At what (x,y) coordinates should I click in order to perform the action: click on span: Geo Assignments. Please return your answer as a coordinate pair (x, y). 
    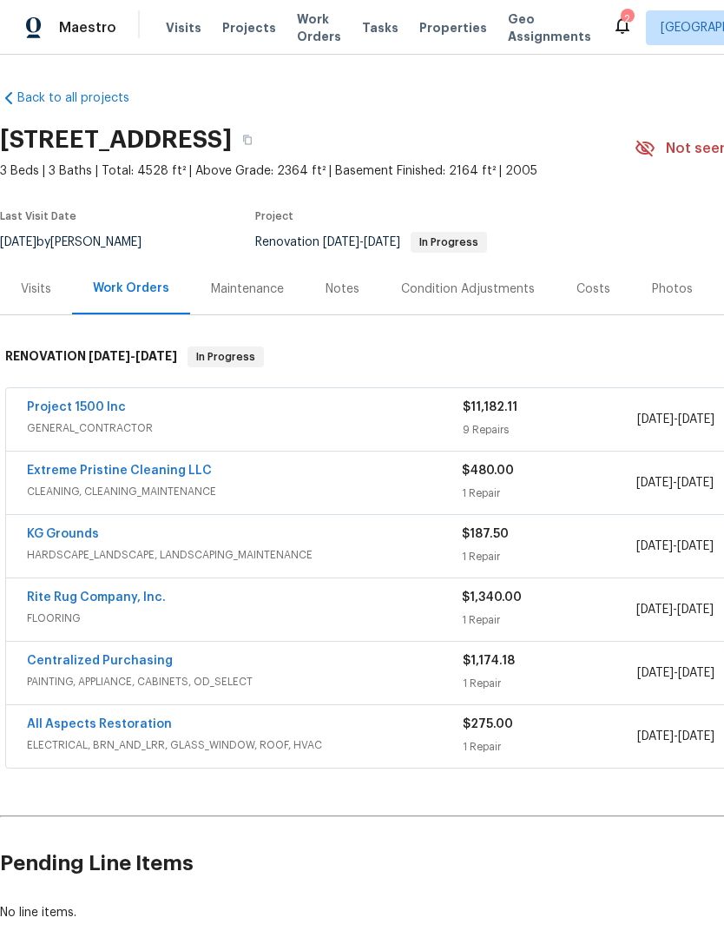
    Looking at the image, I should click on (550, 28).